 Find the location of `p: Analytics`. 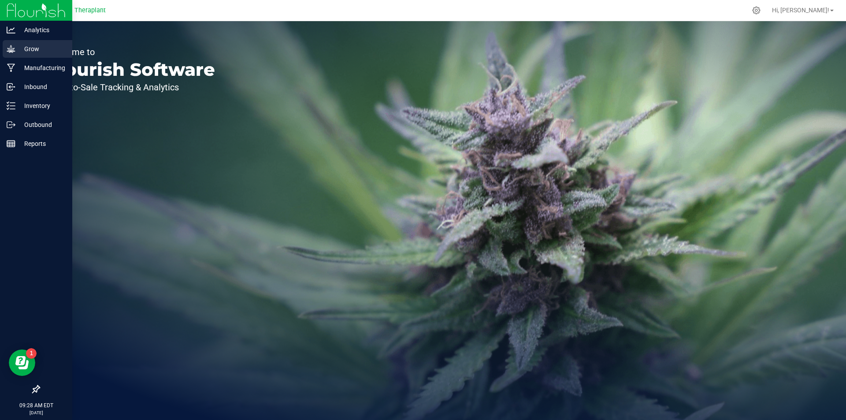

p: Analytics is located at coordinates (42, 30).